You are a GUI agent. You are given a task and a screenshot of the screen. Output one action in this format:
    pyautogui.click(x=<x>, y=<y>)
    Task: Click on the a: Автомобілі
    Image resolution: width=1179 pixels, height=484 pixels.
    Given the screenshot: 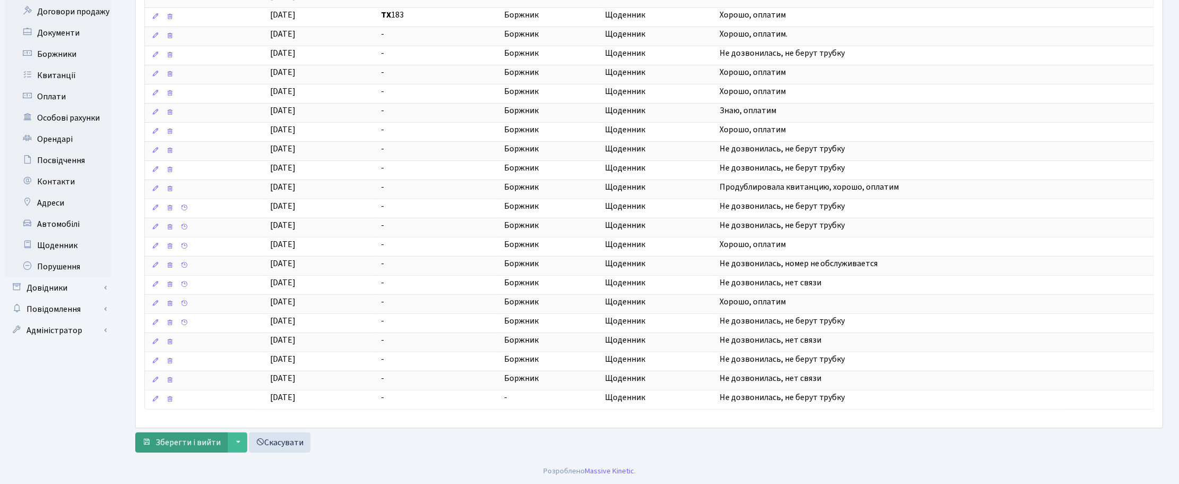 What is the action you would take?
    pyautogui.click(x=58, y=224)
    